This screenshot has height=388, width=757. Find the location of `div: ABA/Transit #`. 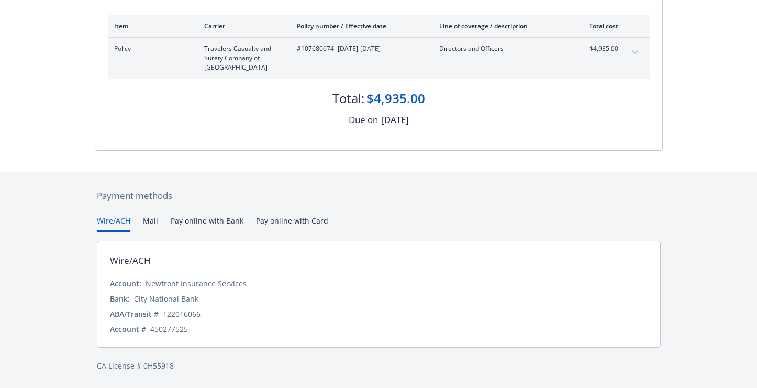

div: ABA/Transit # is located at coordinates (134, 313).